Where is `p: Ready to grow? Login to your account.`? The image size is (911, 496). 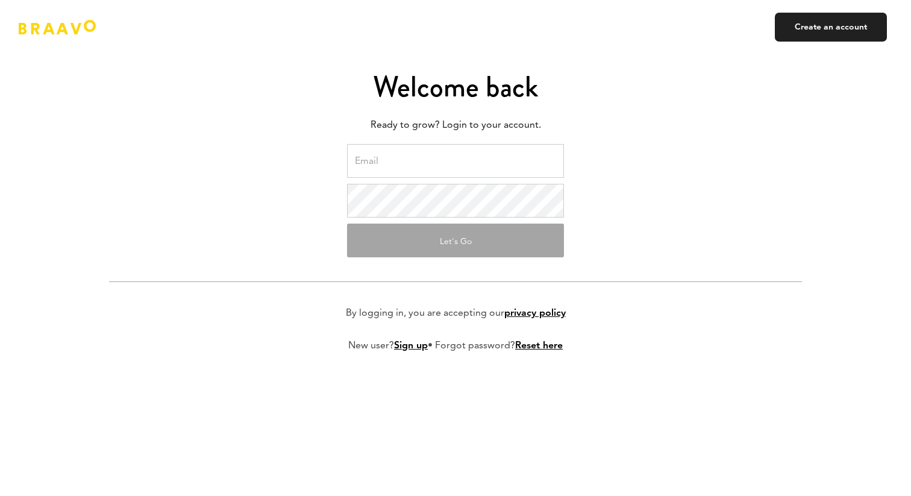
p: Ready to grow? Login to your account. is located at coordinates (455, 125).